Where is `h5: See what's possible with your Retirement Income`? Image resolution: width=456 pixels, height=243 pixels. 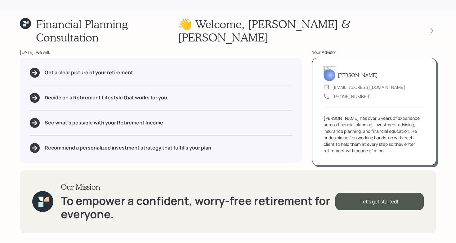 h5: See what's possible with your Retirement Income is located at coordinates (104, 123).